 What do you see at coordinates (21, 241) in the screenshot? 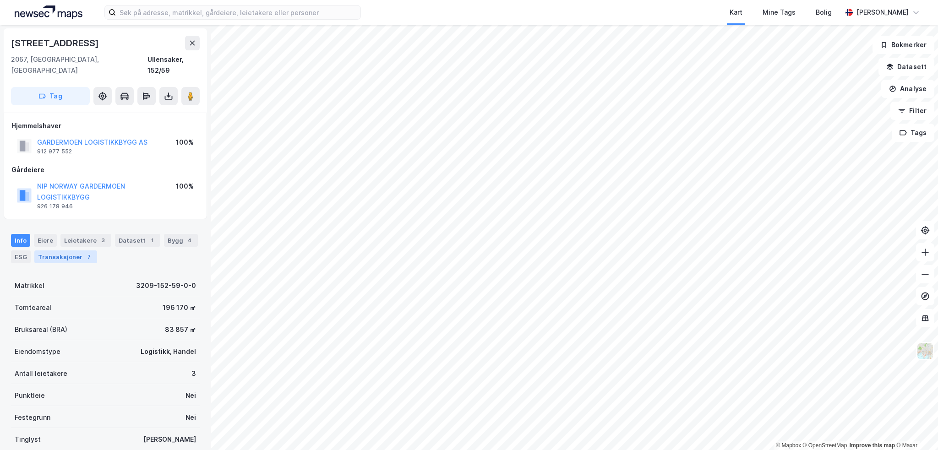
I see `div: Info` at bounding box center [21, 241].